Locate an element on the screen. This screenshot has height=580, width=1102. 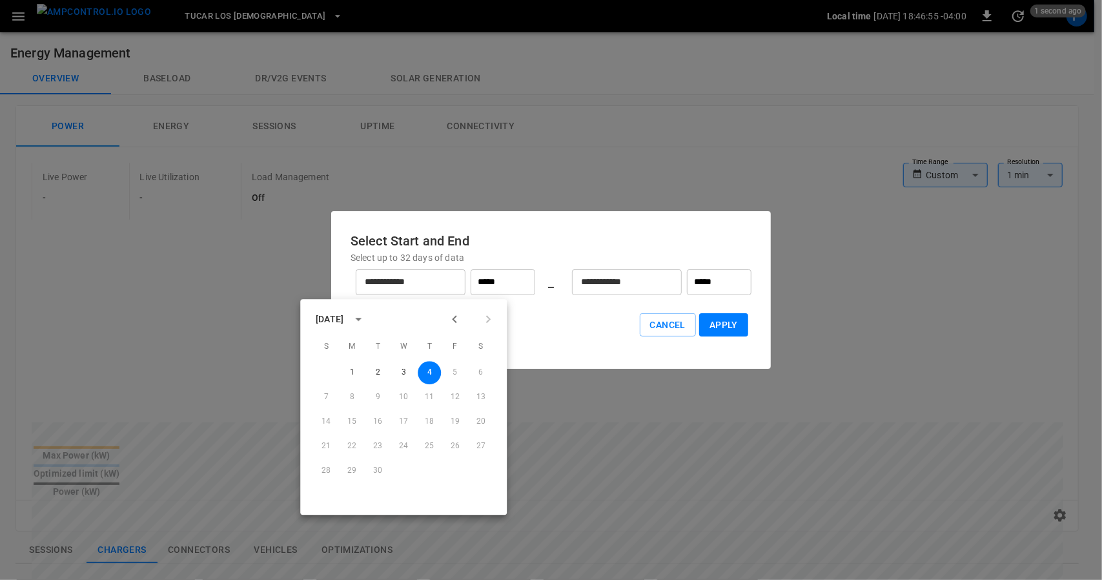
p: Select up to 32 days of data is located at coordinates (551, 258).